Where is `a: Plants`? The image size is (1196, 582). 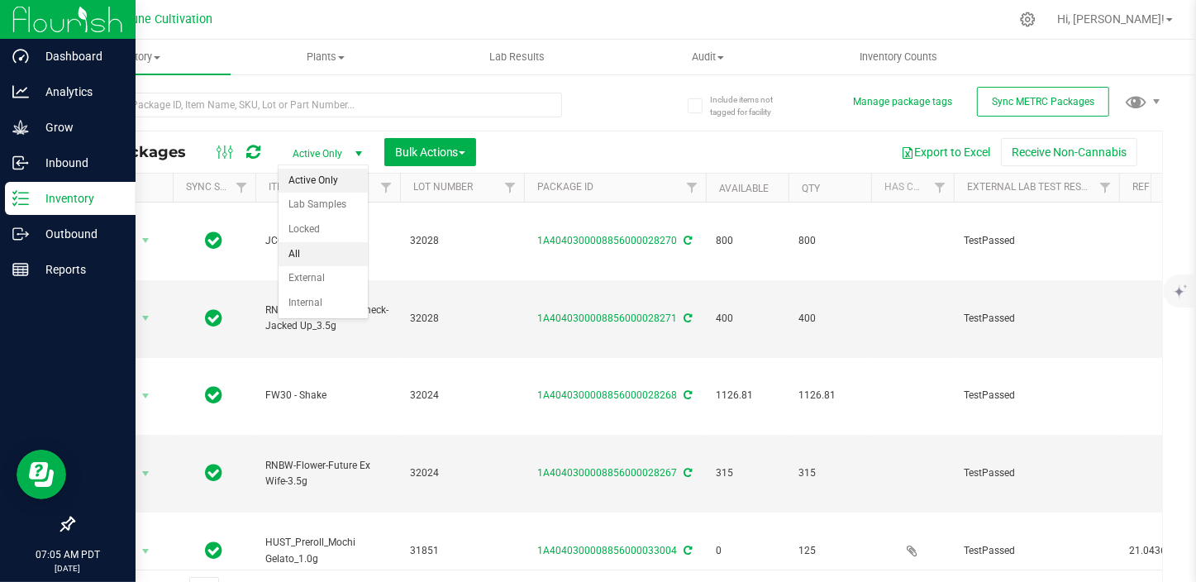 a: Plants is located at coordinates (326, 57).